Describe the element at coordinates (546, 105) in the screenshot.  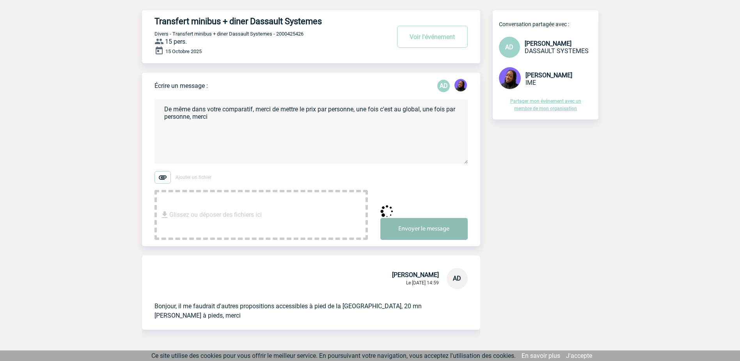
I see `a: Partager mon événement avec un membre de mon organisation` at that location.